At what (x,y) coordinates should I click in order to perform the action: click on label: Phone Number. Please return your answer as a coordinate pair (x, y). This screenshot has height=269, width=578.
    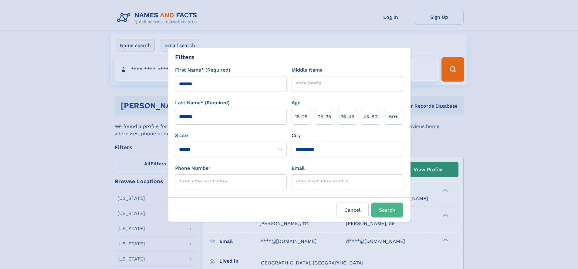
    Looking at the image, I should click on (193, 168).